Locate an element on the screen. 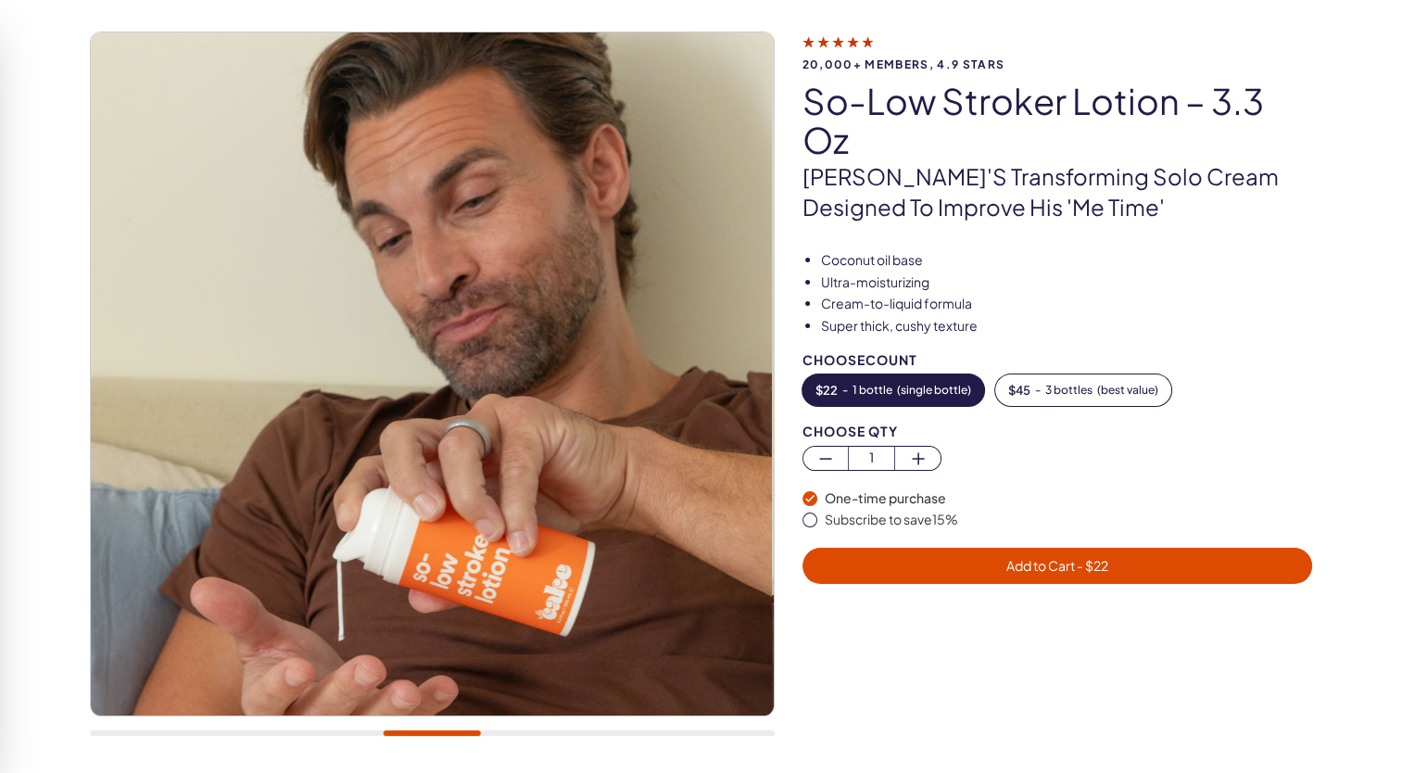 The image size is (1402, 773). span: 1 bottle is located at coordinates (872, 390).